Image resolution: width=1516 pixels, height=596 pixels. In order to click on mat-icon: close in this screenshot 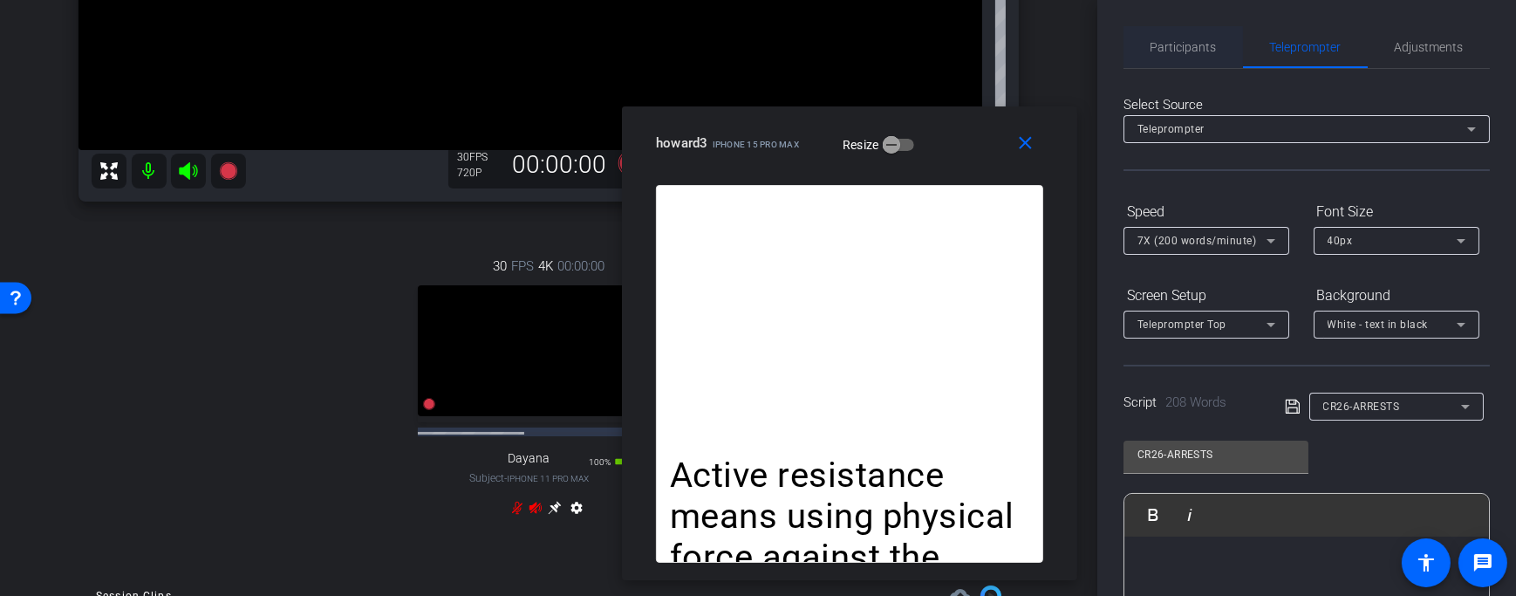, I will do `click(1025, 143)`.